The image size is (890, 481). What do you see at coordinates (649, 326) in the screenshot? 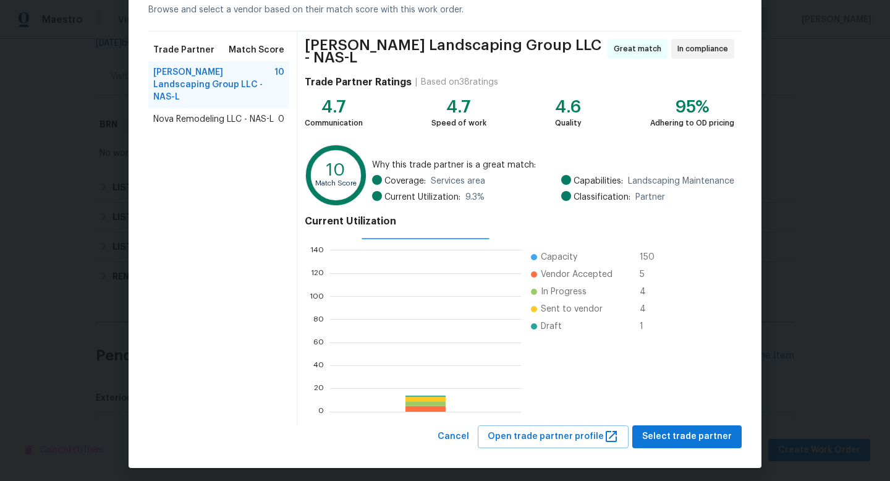
I see `span: 1` at bounding box center [649, 326].